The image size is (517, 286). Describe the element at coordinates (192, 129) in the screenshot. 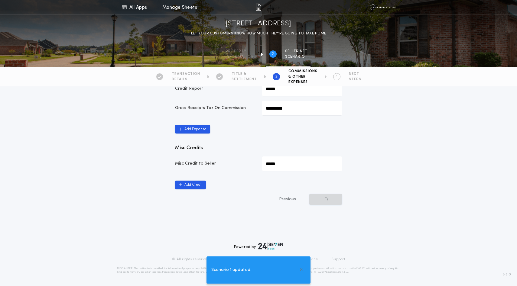

I see `button: Add Expense` at that location.